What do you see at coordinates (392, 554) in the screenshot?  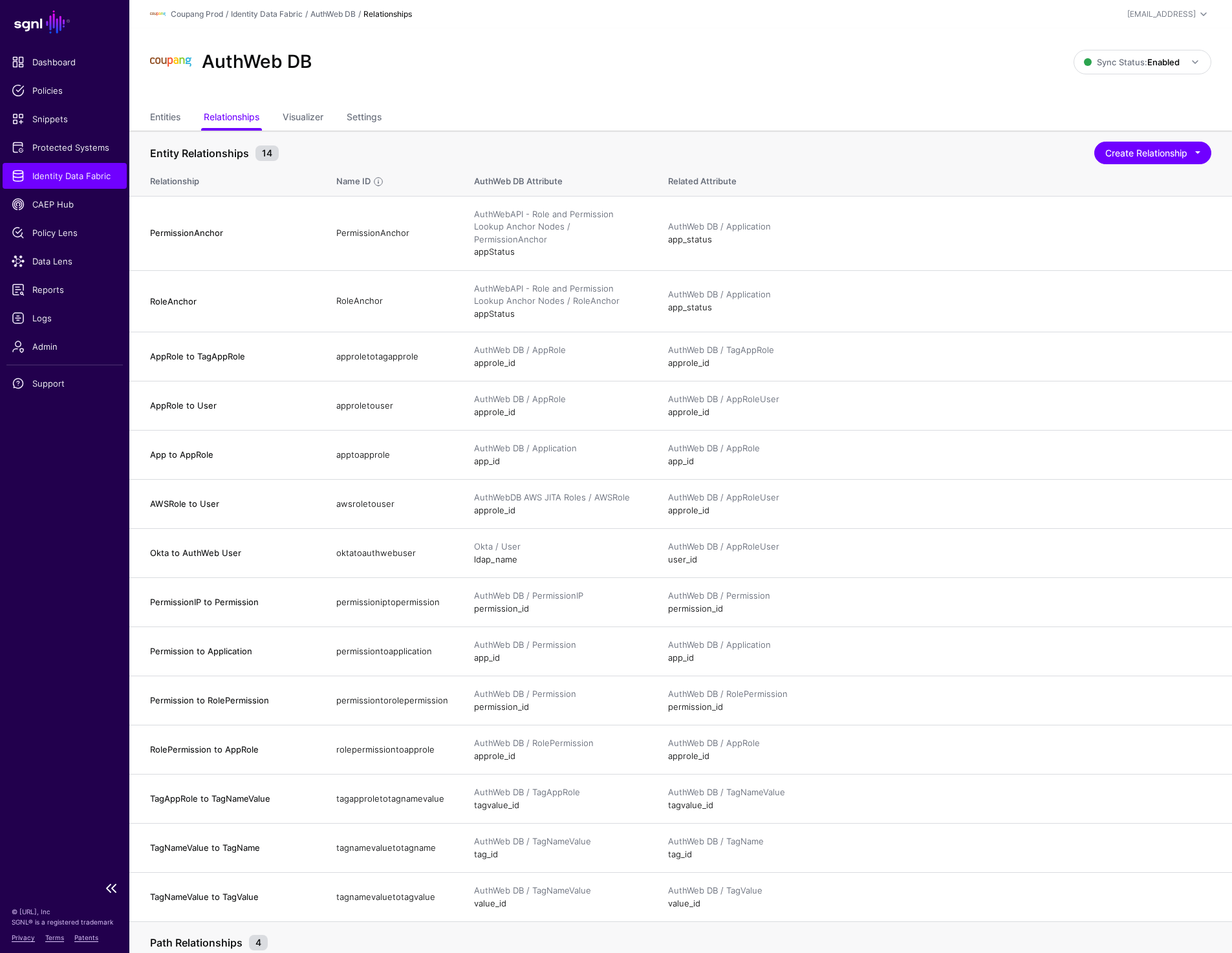 I see `td: oktatoauthwebuser` at bounding box center [392, 554].